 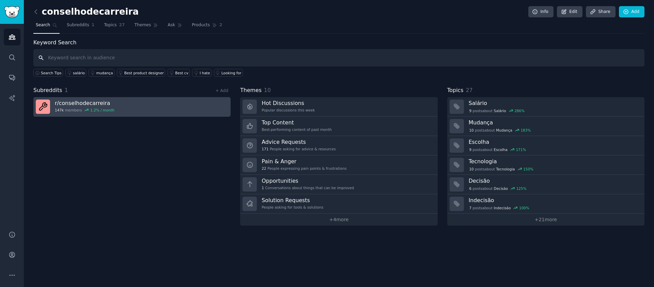 I want to click on span: Search Tips, so click(x=51, y=73).